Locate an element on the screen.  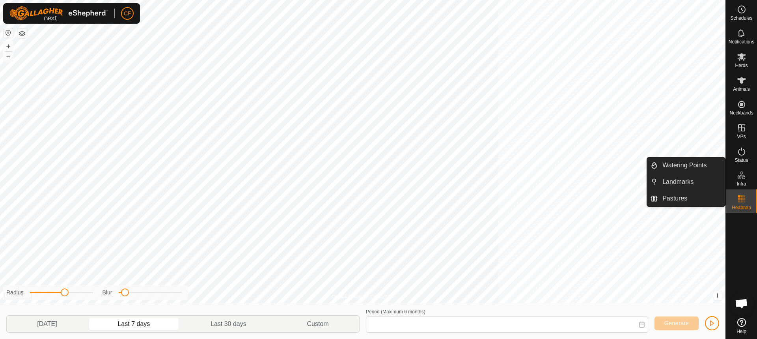
a: Pastures is located at coordinates (692, 198).